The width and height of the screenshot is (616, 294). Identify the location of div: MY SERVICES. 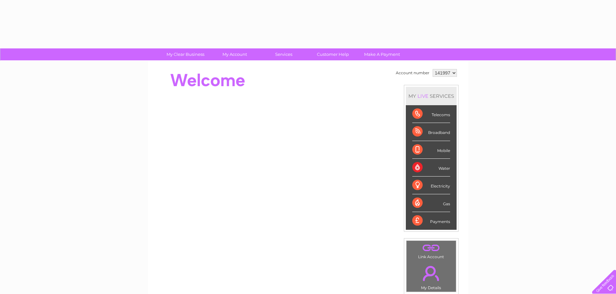
(431, 96).